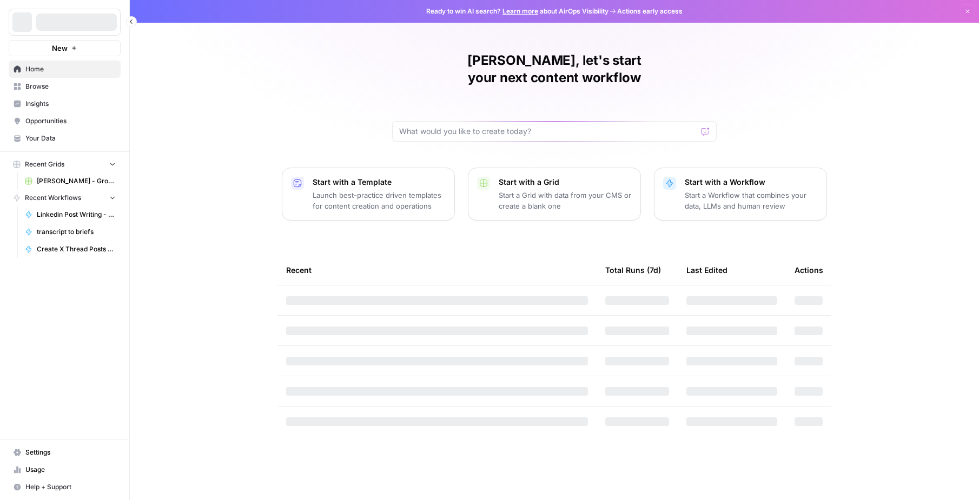 Image resolution: width=979 pixels, height=500 pixels. Describe the element at coordinates (70, 232) in the screenshot. I see `a: transcript to briefs` at that location.